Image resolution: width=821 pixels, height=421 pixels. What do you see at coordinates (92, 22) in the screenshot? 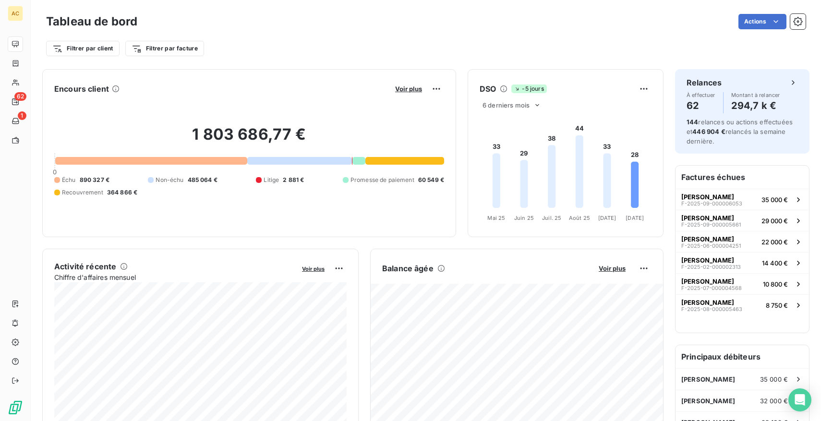
I see `h3: Tableau de bord` at bounding box center [92, 22].